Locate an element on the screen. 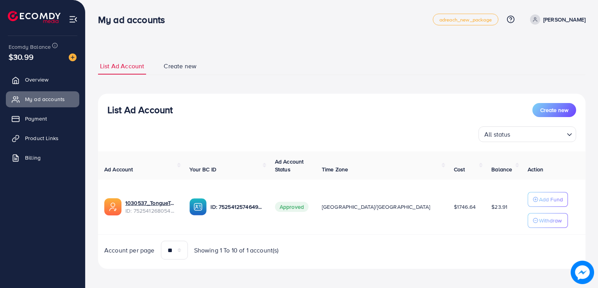  span: Action is located at coordinates (536, 170).